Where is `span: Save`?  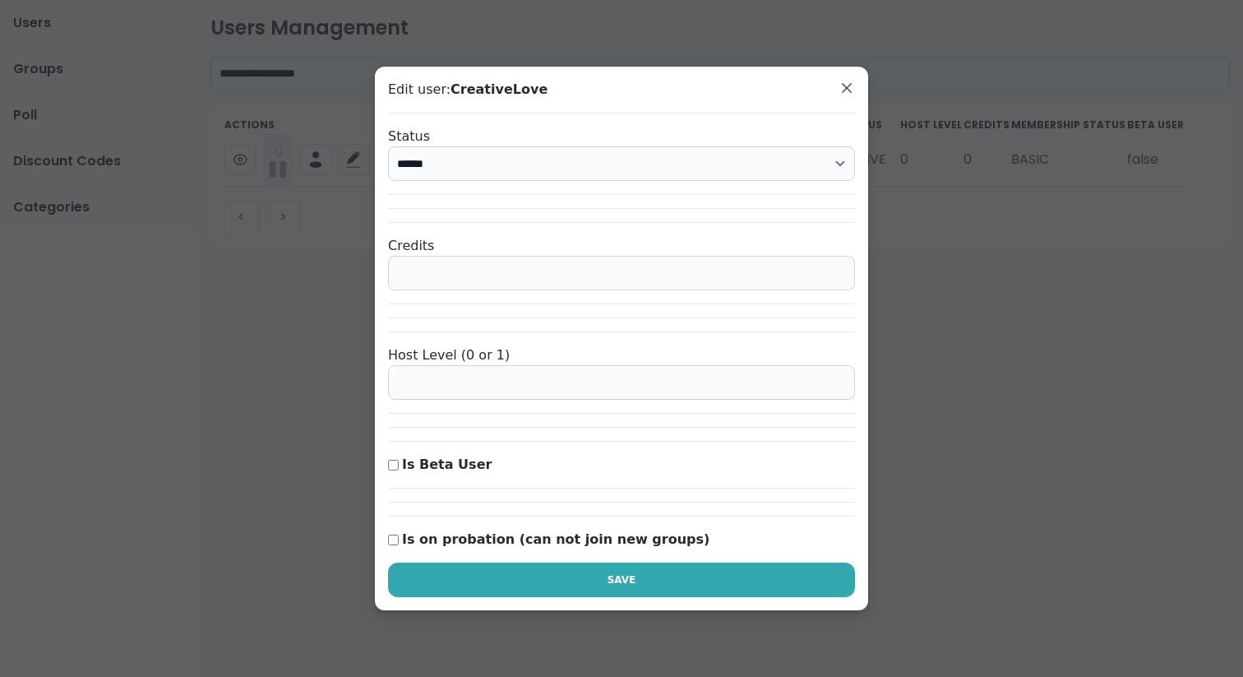 span: Save is located at coordinates (622, 580).